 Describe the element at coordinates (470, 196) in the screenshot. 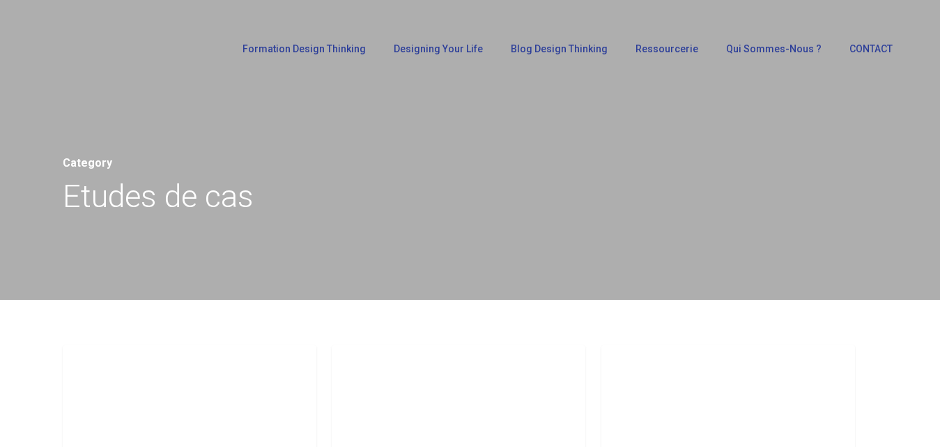

I see `h1: Etudes de cas` at that location.